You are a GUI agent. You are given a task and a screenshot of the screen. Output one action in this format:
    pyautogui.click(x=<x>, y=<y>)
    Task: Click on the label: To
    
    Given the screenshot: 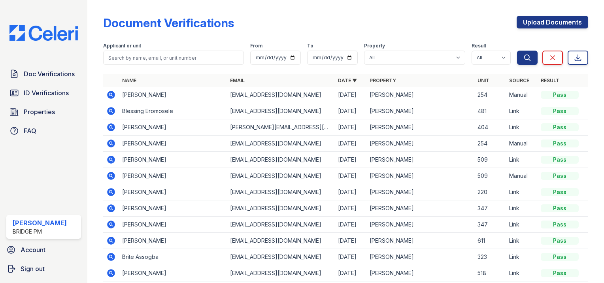 What is the action you would take?
    pyautogui.click(x=310, y=46)
    